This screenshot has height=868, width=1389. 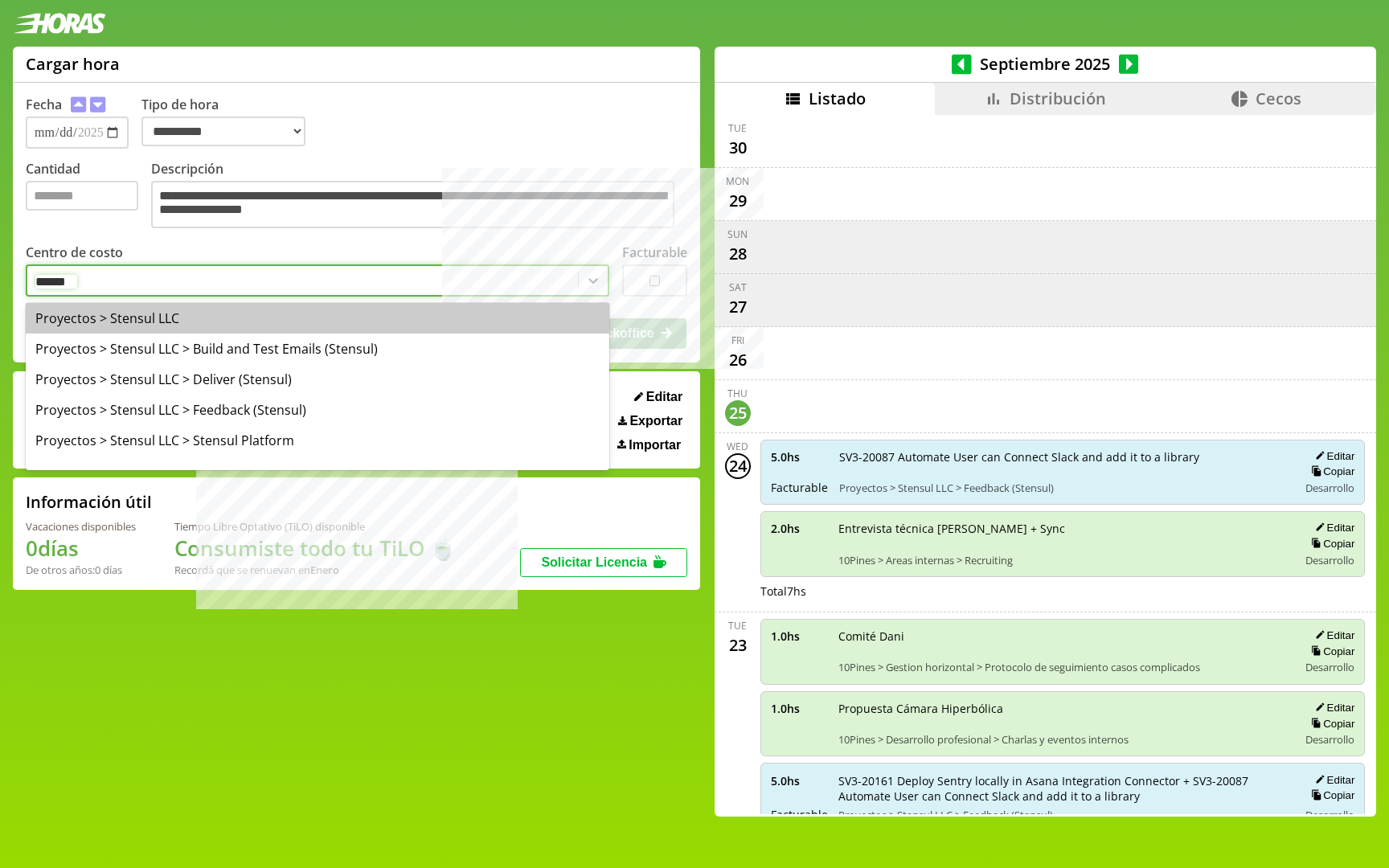 What do you see at coordinates (315, 570) in the screenshot?
I see `div: Recordá que se renuevan en` at bounding box center [315, 570].